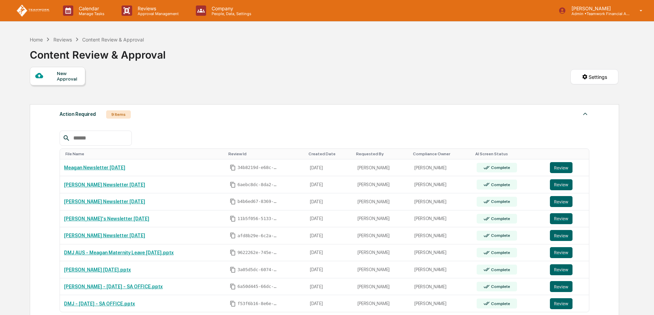  What do you see at coordinates (258, 252) in the screenshot?
I see `span: 9622262e-745e-4588-9aed-ea1ef4be7a38` at bounding box center [258, 252].